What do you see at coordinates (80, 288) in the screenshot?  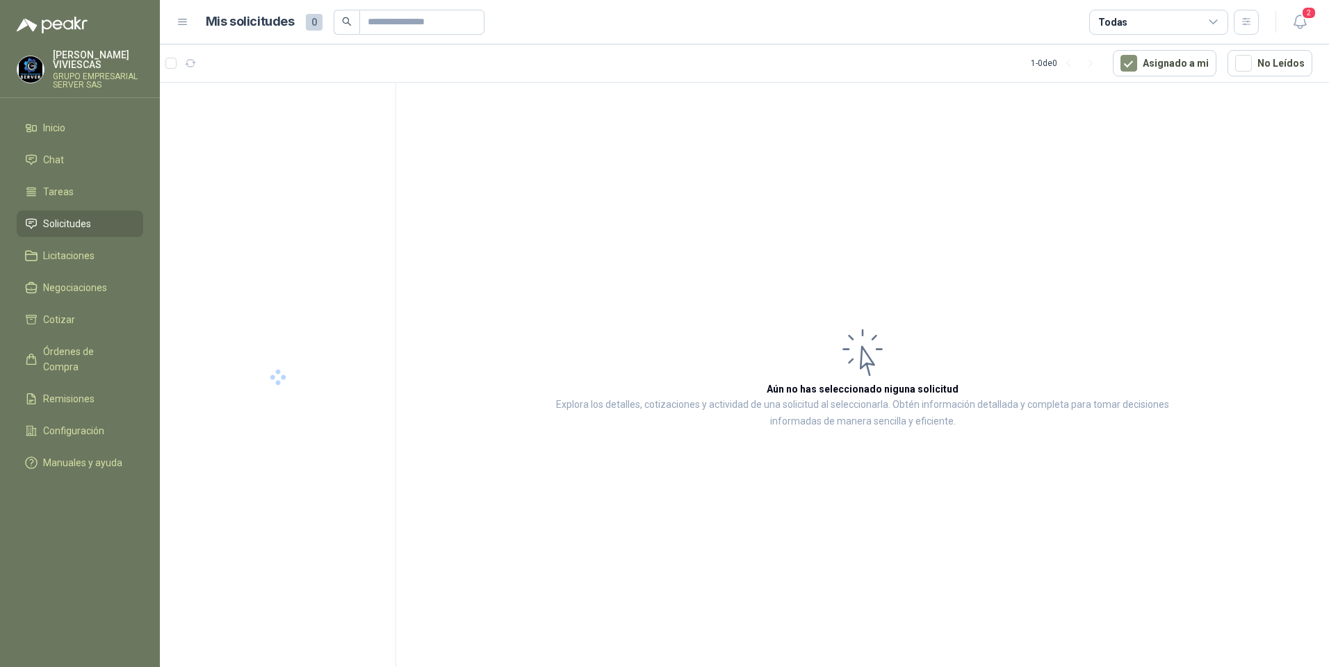 I see `a: Negociaciones` at bounding box center [80, 288].